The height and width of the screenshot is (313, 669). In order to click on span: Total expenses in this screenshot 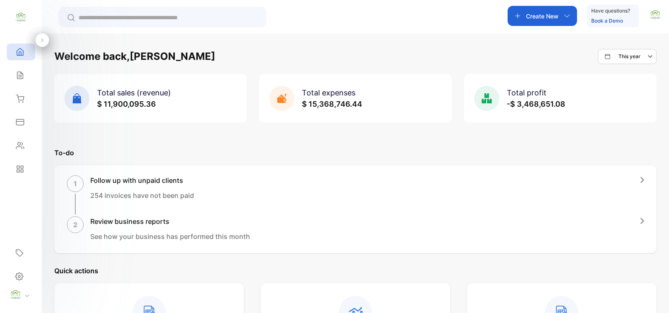, I will do `click(329, 92)`.